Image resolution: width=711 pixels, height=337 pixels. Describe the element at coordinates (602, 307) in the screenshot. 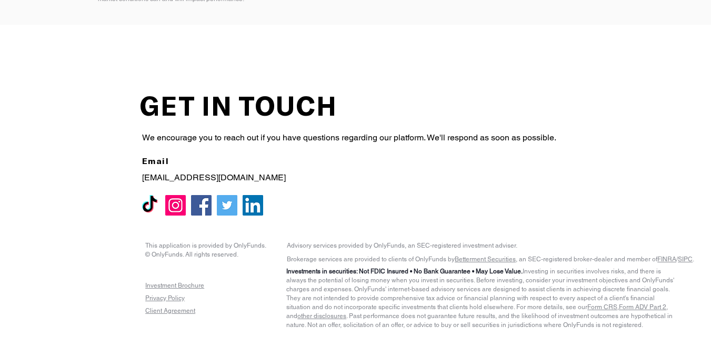

I see `a: Form CRS` at that location.